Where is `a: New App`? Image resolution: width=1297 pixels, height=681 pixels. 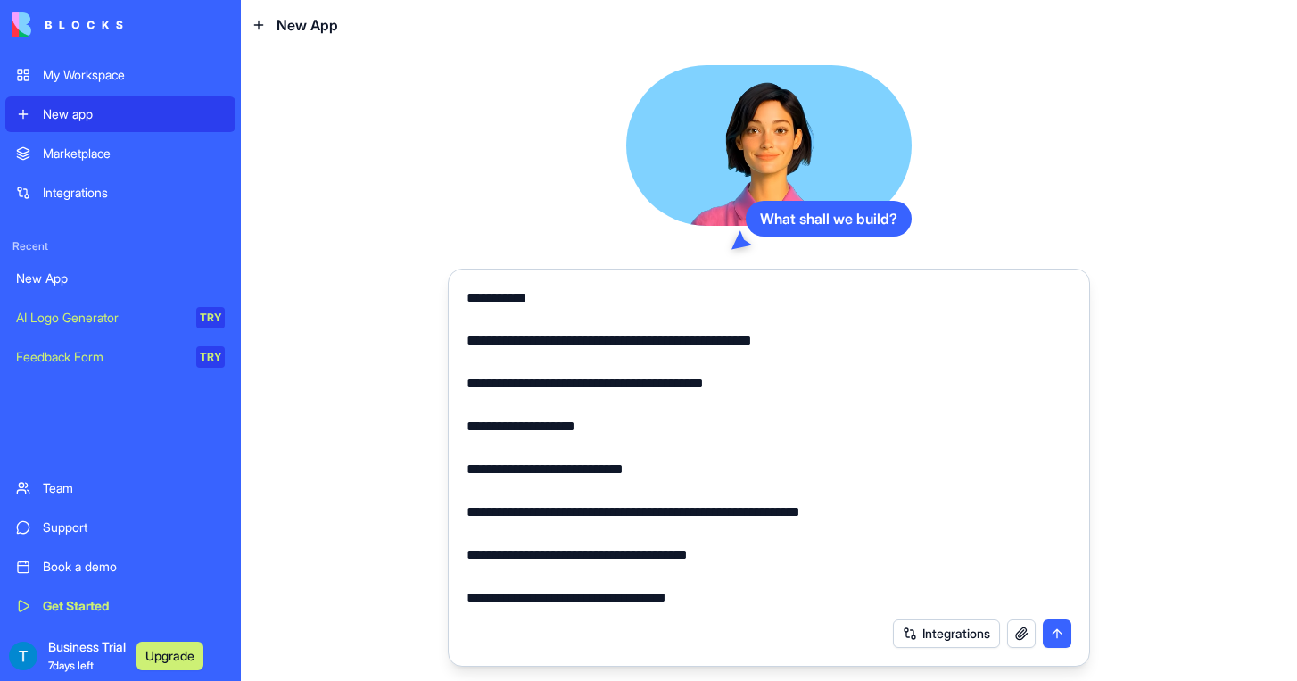
a: New App is located at coordinates (120, 278).